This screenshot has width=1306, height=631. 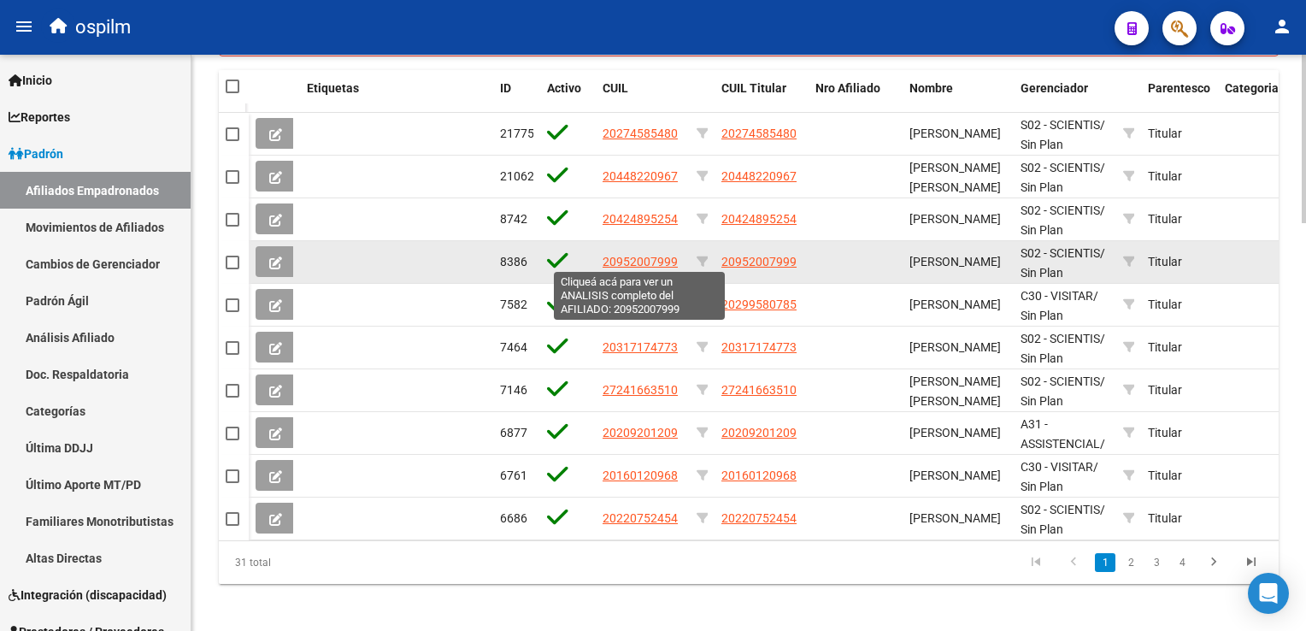 What do you see at coordinates (1131, 562) in the screenshot?
I see `li: page 2` at bounding box center [1131, 562].